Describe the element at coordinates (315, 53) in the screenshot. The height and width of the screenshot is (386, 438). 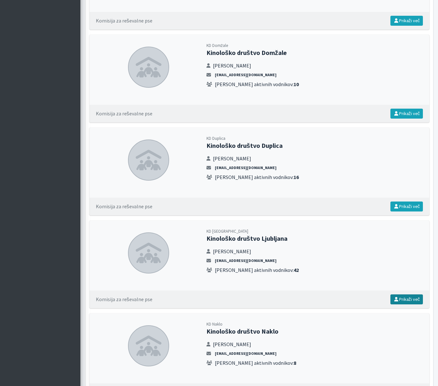
I see `h2: Kinološko društvo Domžale` at that location.